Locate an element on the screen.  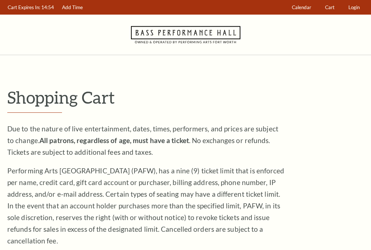
span: Due to the nature of live entertainment, dates, times, performers, and prices are subject to chan... is located at coordinates (143, 140).